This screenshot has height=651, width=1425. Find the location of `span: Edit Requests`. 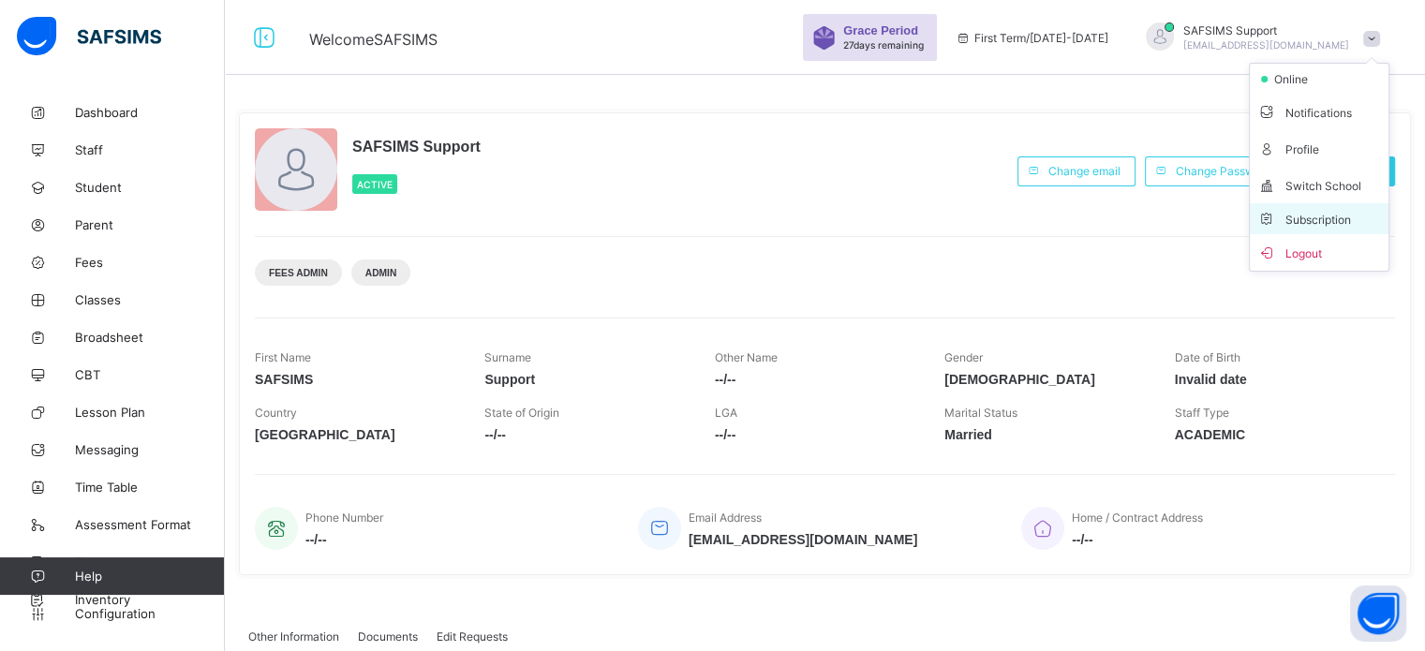

span: Edit Requests is located at coordinates (472, 636).